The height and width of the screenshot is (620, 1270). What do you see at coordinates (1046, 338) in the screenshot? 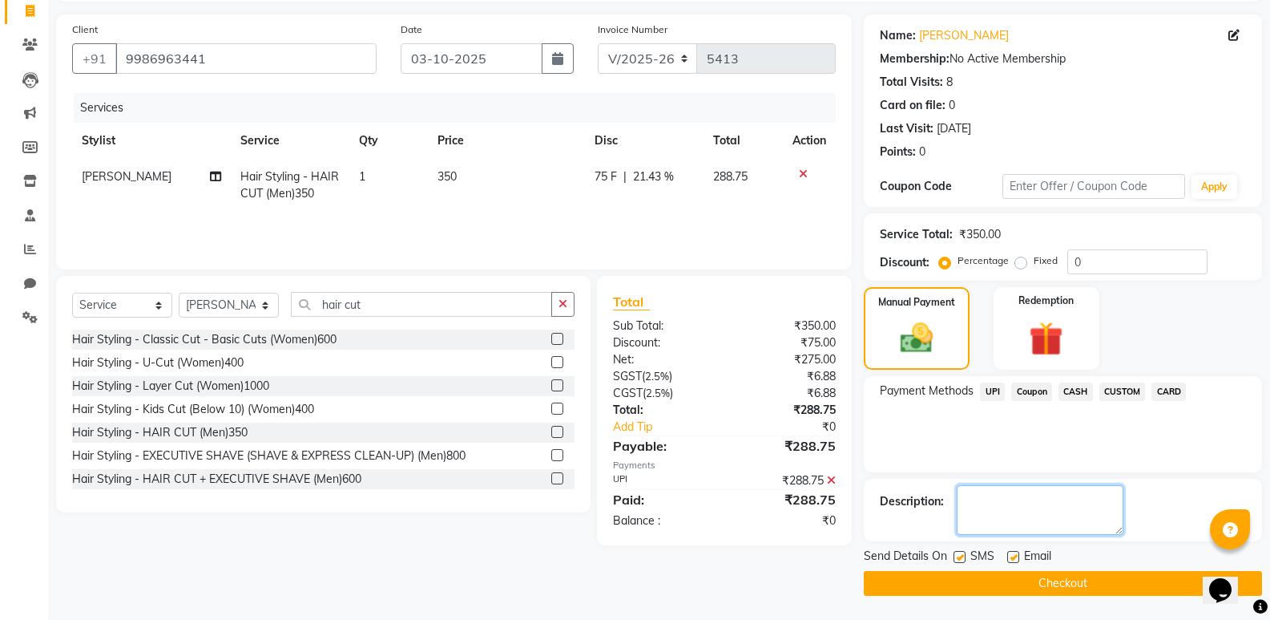
I see `img: _gift.svg` at bounding box center [1046, 338].